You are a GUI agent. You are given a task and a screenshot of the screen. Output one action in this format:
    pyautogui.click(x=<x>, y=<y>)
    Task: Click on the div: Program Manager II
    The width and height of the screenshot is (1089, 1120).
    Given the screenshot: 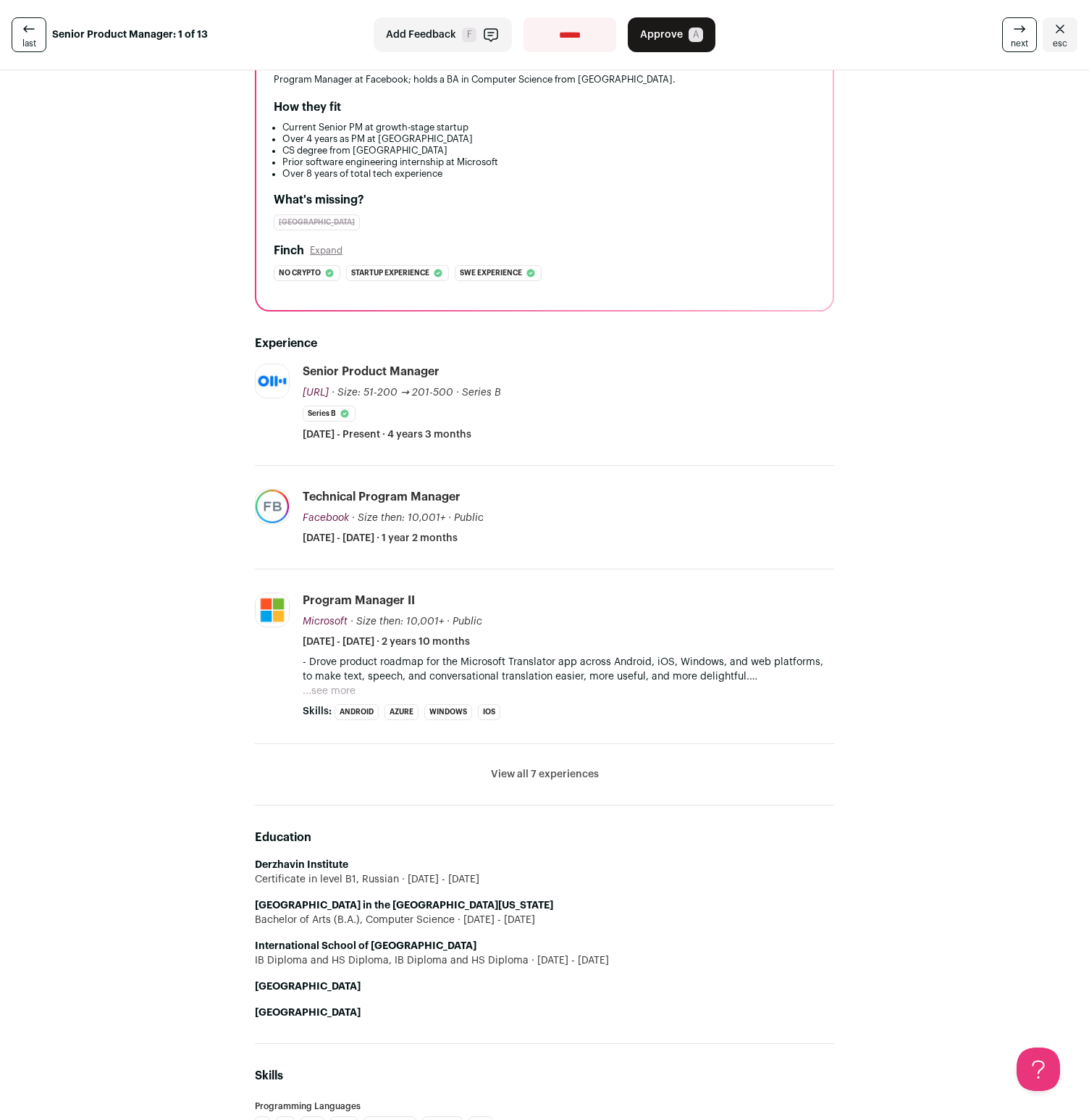 What is the action you would take?
    pyautogui.click(x=358, y=600)
    